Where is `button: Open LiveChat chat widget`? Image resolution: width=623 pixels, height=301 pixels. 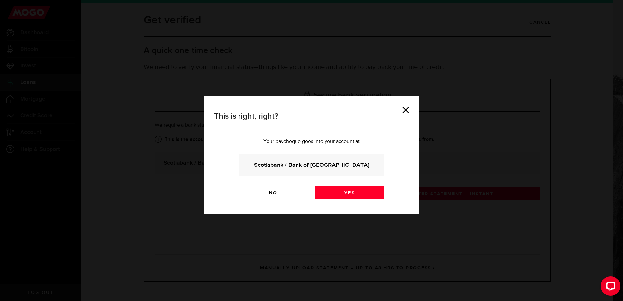
button: Open LiveChat chat widget is located at coordinates (15, 12).